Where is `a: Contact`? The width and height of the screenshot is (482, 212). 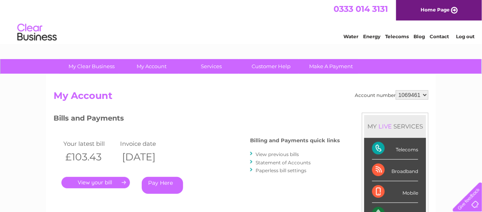
a: Contact is located at coordinates (439, 36).